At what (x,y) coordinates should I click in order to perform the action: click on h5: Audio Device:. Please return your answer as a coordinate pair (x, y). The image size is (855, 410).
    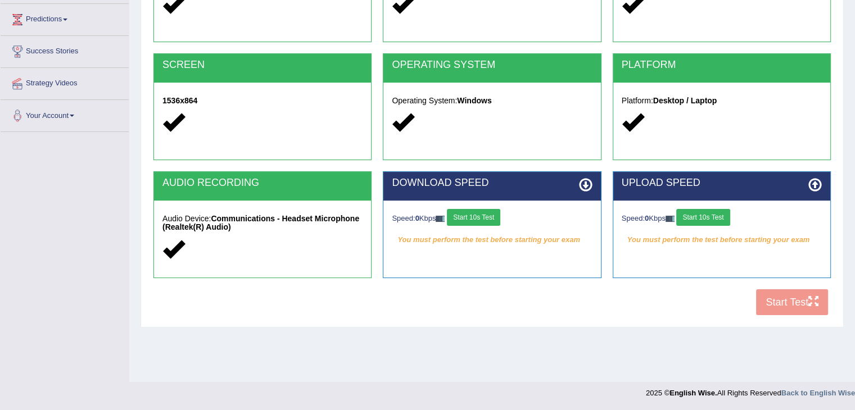
    Looking at the image, I should click on (263, 223).